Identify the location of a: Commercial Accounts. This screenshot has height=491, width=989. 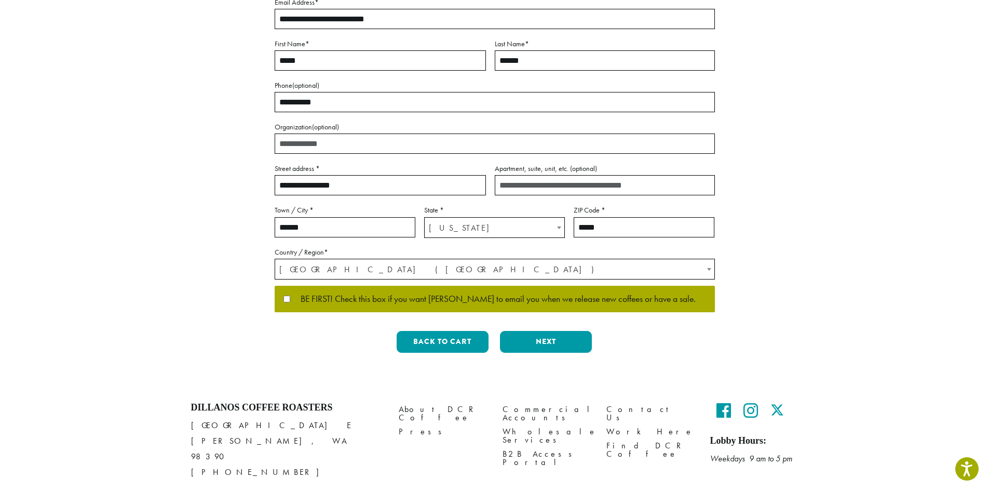
(547, 413).